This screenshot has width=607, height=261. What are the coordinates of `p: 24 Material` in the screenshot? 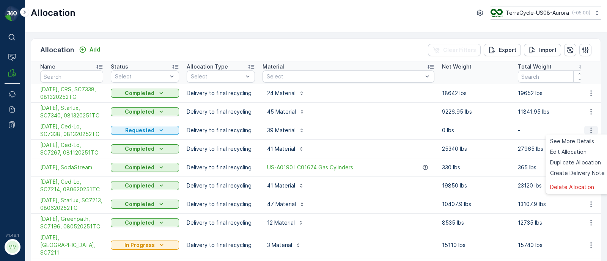 It's located at (281, 93).